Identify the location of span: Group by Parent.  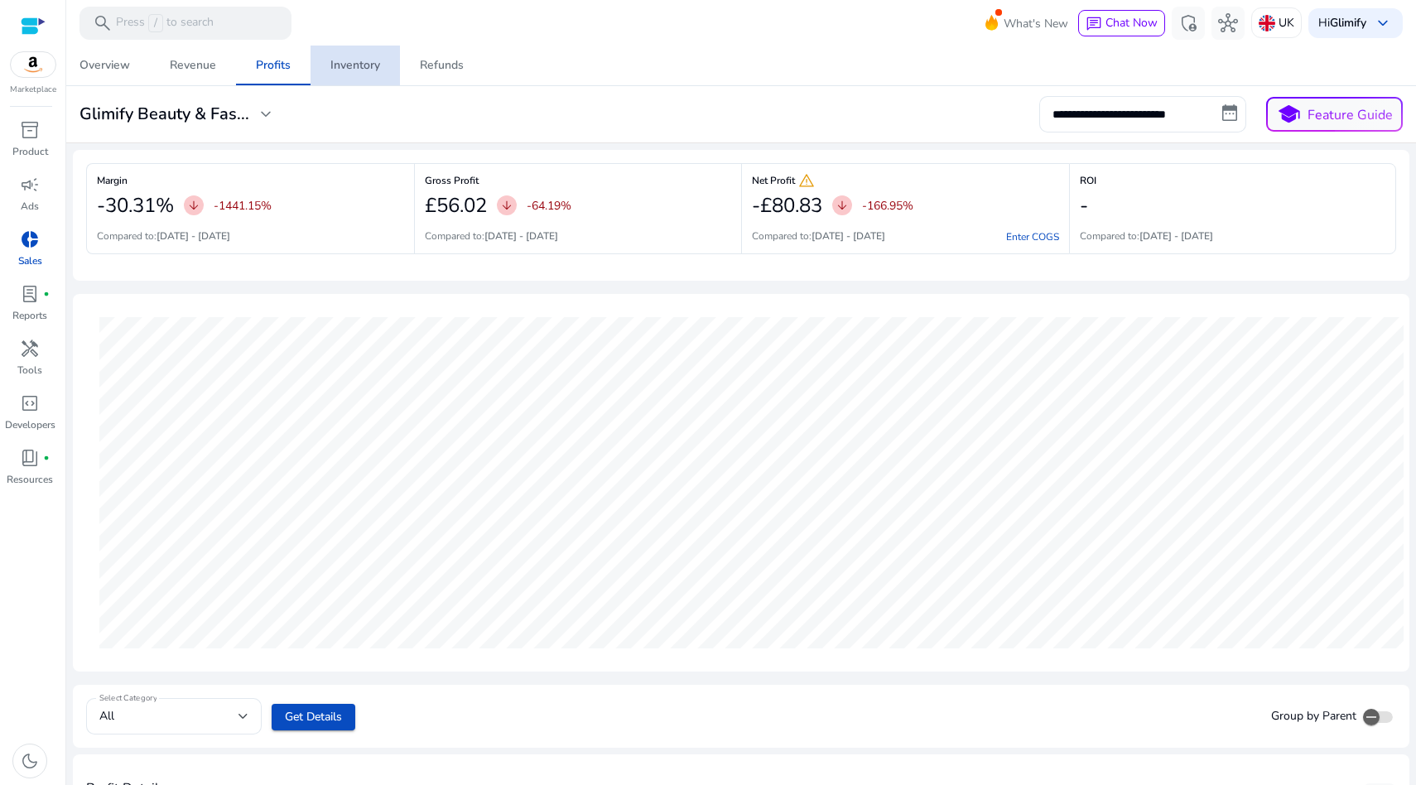
(1314, 716).